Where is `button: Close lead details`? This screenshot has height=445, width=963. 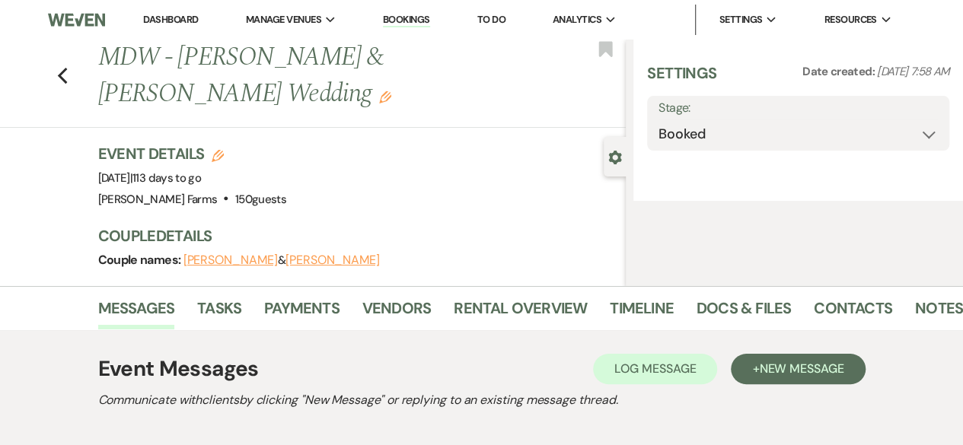
button: Close lead details is located at coordinates (615, 156).